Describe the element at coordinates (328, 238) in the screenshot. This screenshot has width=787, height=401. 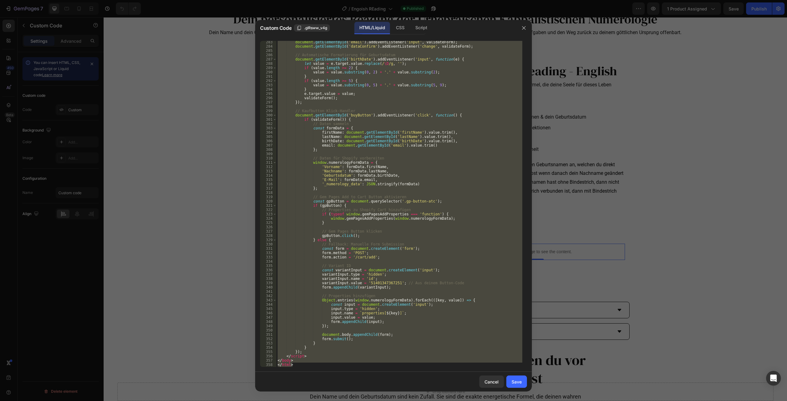
I see `button: Carousel Next Arrow` at that location.